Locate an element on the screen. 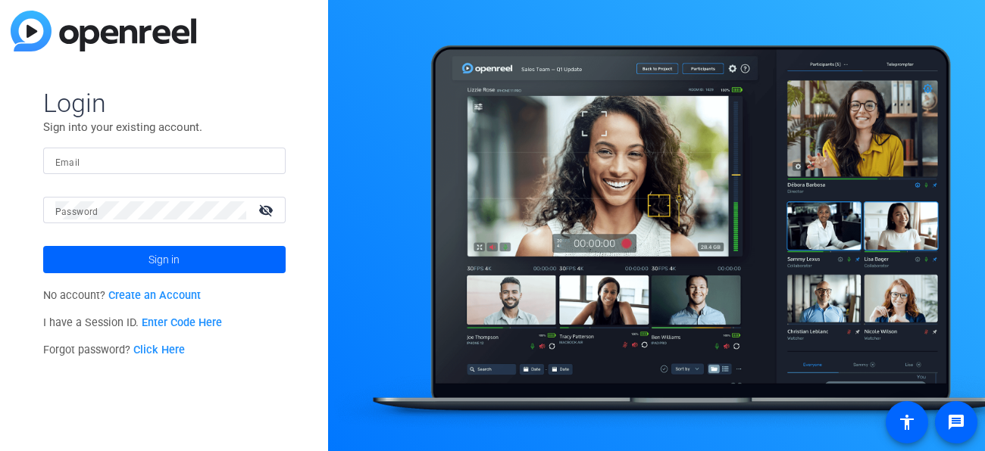 Image resolution: width=985 pixels, height=451 pixels. a: Enter Code Here is located at coordinates (182, 323).